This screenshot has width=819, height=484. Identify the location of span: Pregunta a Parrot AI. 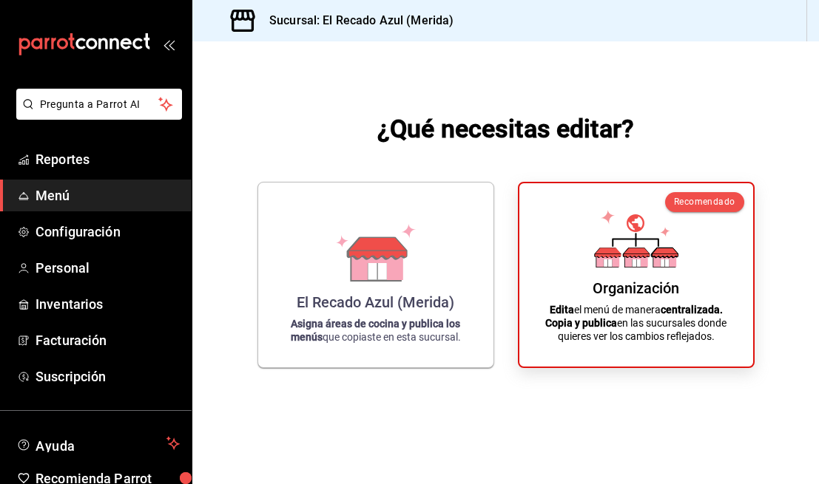
(99, 104).